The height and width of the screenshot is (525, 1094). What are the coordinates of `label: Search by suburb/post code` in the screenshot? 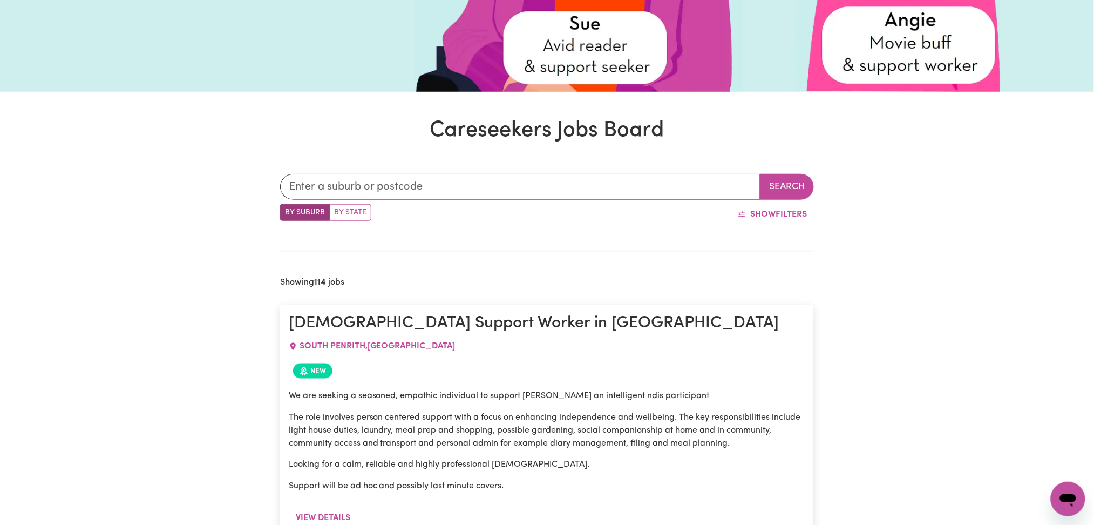 It's located at (305, 212).